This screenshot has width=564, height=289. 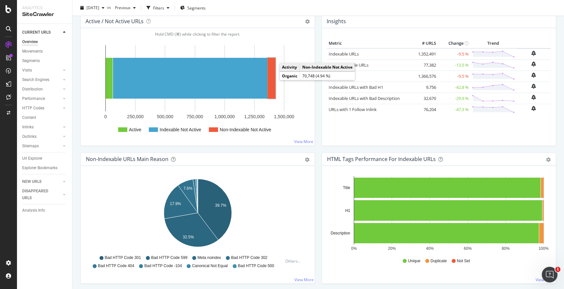 What do you see at coordinates (424, 87) in the screenshot?
I see `td: 9,756` at bounding box center [424, 87].